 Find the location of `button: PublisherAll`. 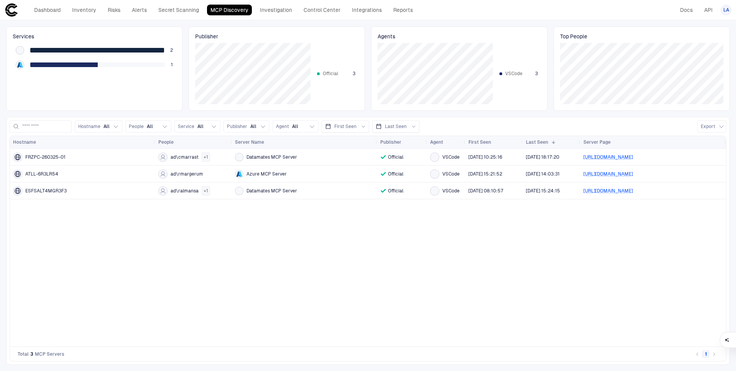

button: PublisherAll is located at coordinates (247, 127).